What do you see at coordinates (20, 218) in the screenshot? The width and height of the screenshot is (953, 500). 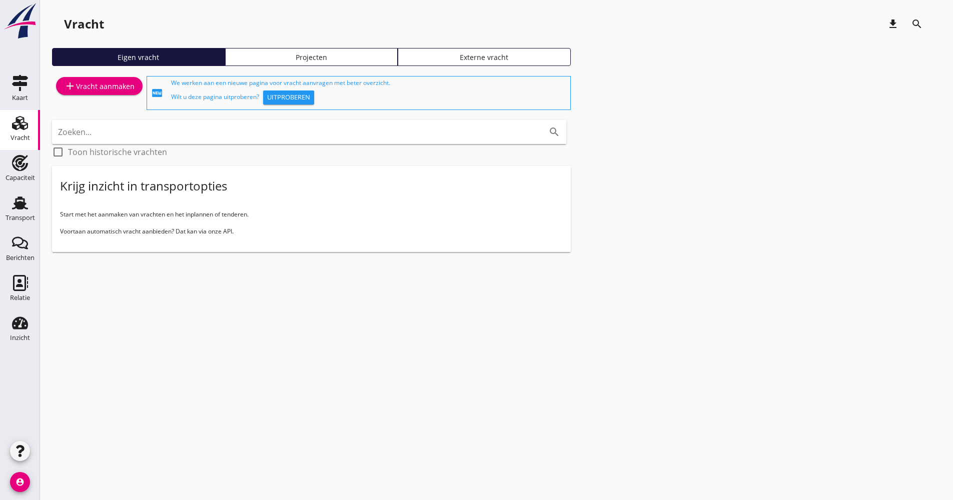 I see `div: Transport` at bounding box center [20, 218].